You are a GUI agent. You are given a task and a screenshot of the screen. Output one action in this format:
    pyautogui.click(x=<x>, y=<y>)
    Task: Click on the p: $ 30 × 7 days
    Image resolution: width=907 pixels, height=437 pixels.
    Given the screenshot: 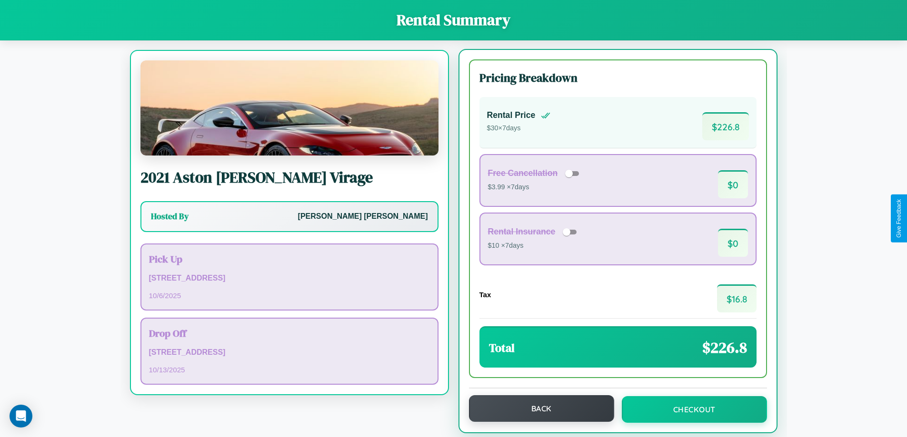 What is the action you would take?
    pyautogui.click(x=519, y=128)
    